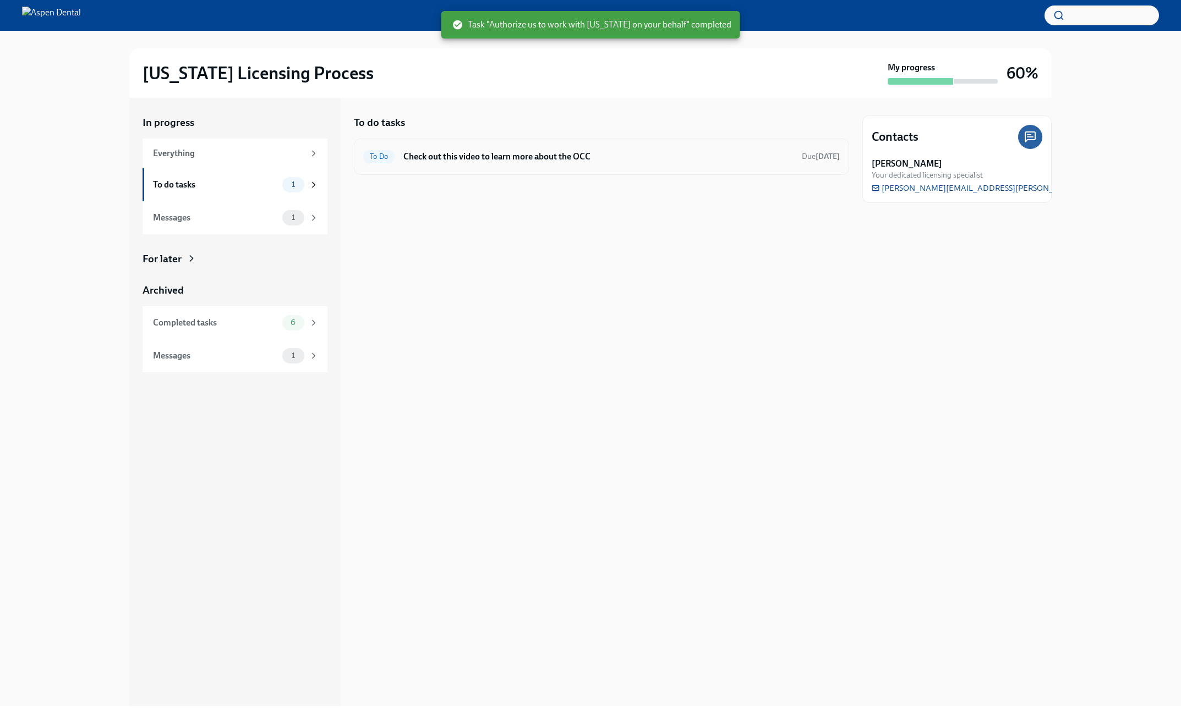  Describe the element at coordinates (215, 323) in the screenshot. I see `div: Completed tasks` at that location.